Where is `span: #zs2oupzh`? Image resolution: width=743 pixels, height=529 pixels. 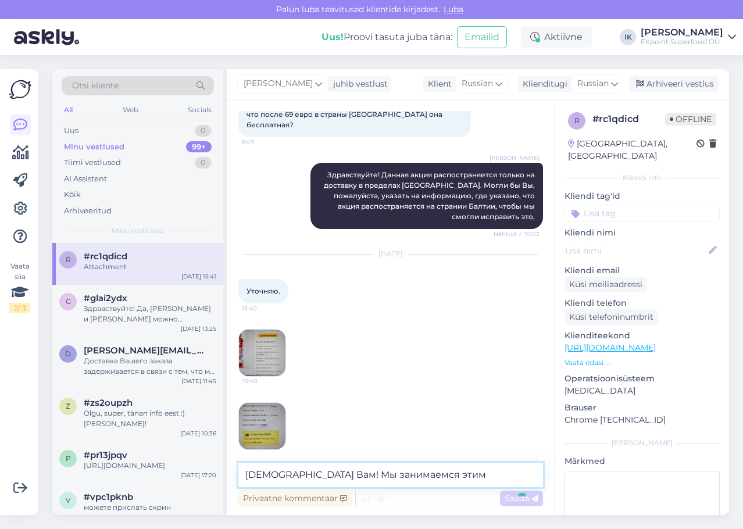 span: #zs2oupzh is located at coordinates (108, 403).